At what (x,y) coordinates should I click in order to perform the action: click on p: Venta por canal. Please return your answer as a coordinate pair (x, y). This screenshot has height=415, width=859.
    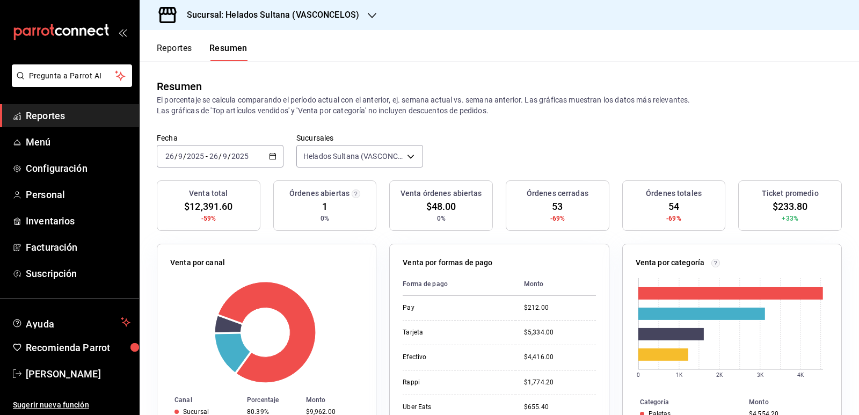
    Looking at the image, I should click on (198, 262).